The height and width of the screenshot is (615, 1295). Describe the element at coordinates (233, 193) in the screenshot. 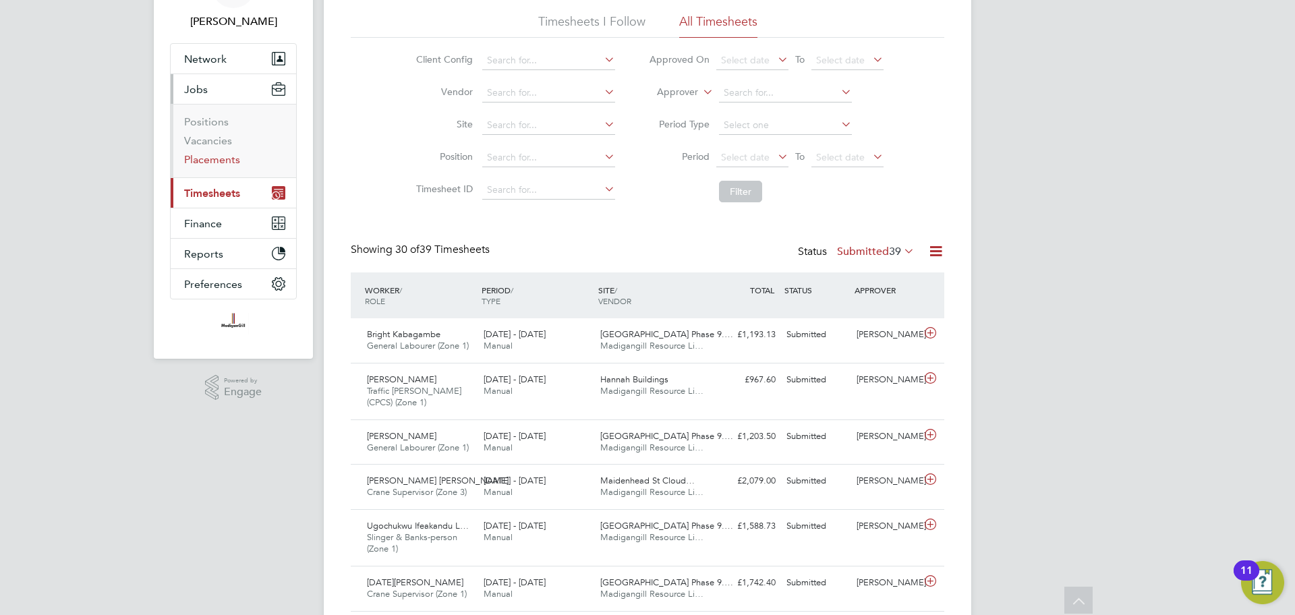

I see `button: Timesheets` at that location.